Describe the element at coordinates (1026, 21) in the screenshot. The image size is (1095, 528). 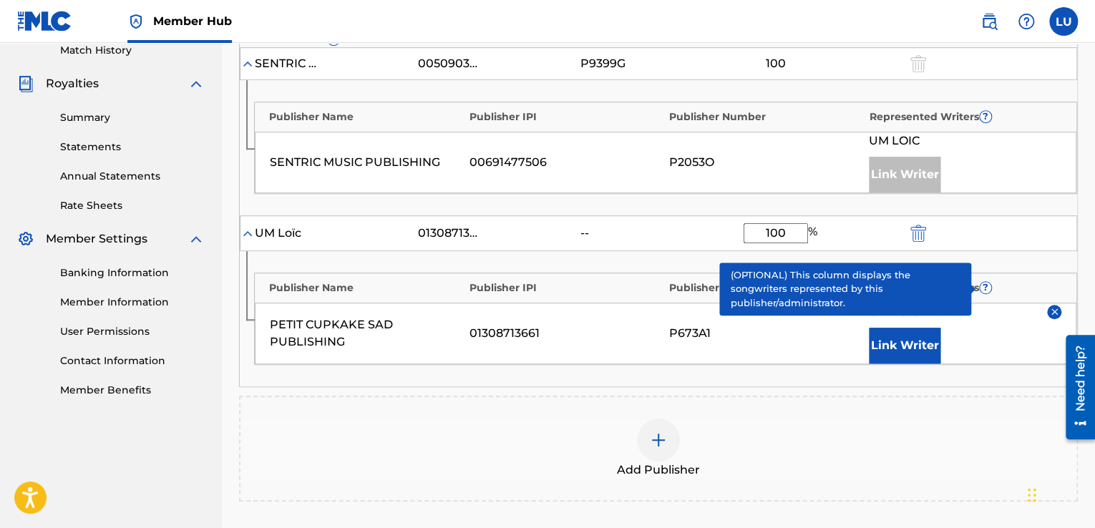
I see `img: help` at that location.